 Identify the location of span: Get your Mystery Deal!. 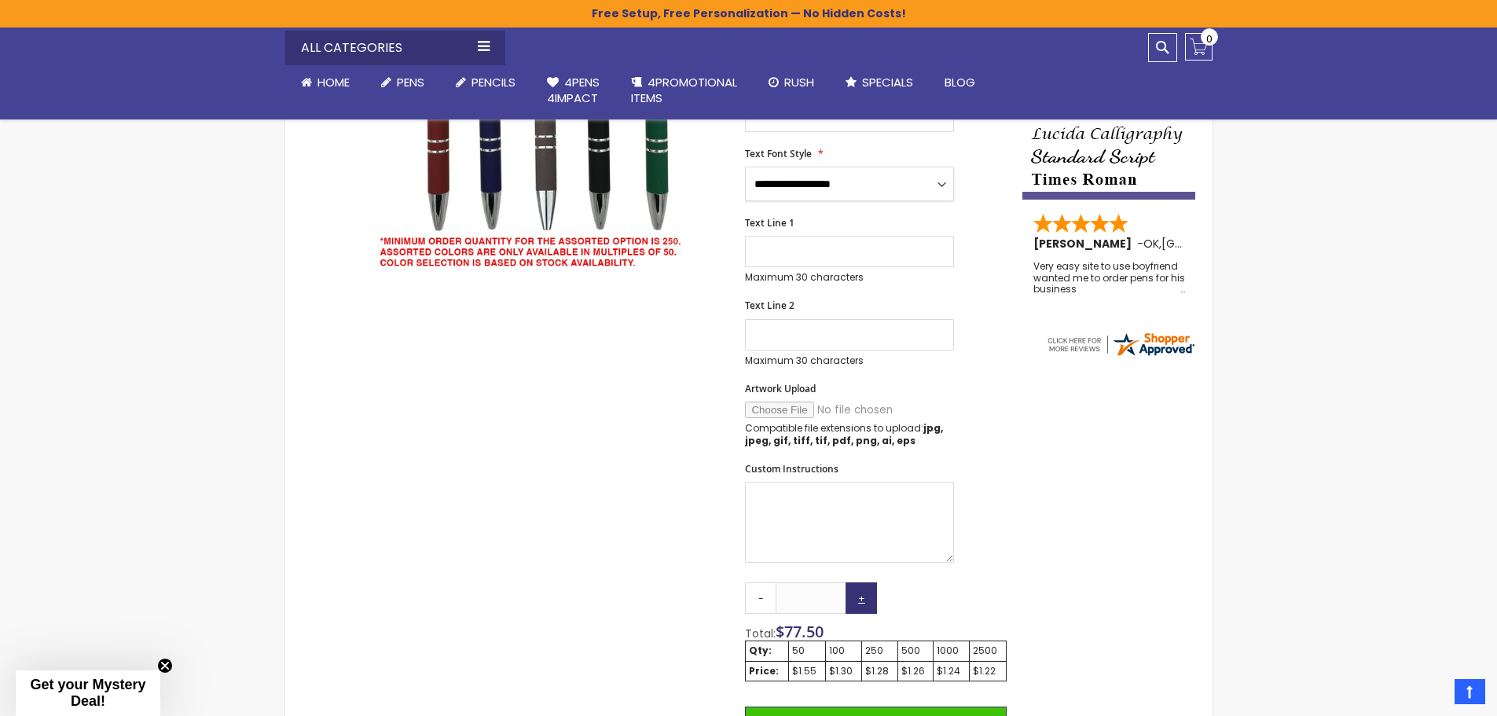
(87, 692).